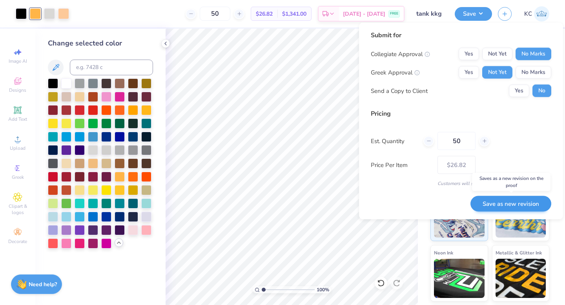 This screenshot has height=305, width=565. What do you see at coordinates (18, 148) in the screenshot?
I see `span: Upload` at bounding box center [18, 148].